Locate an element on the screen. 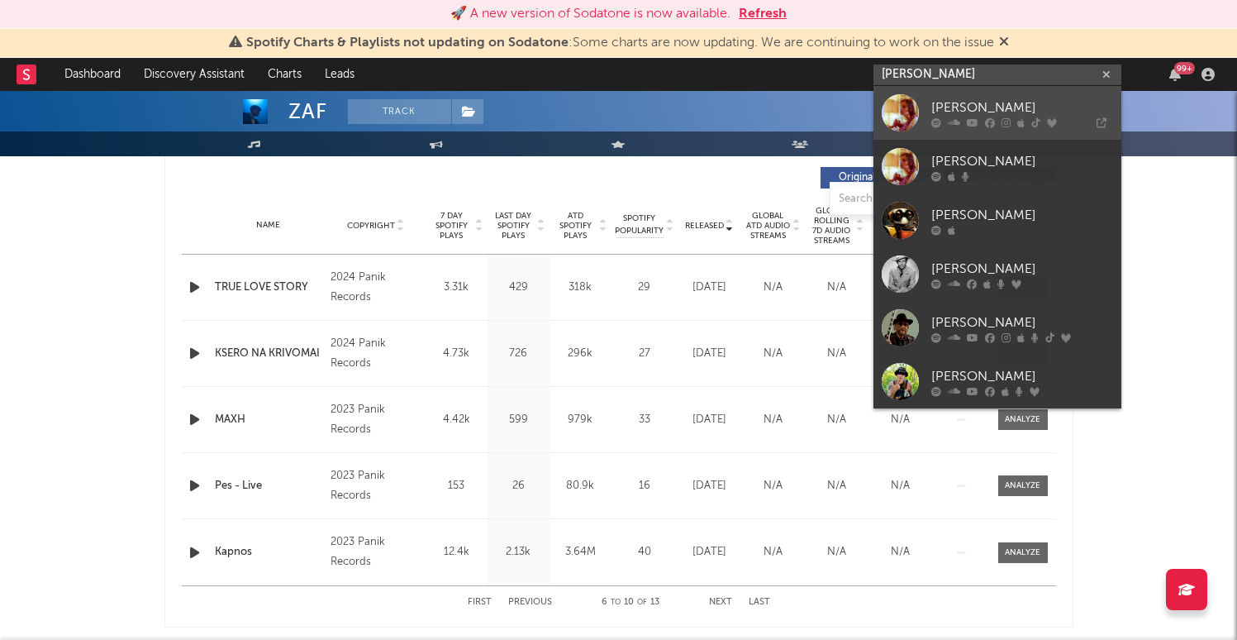 The image size is (1237, 640). input: Search for artists is located at coordinates (998, 74).